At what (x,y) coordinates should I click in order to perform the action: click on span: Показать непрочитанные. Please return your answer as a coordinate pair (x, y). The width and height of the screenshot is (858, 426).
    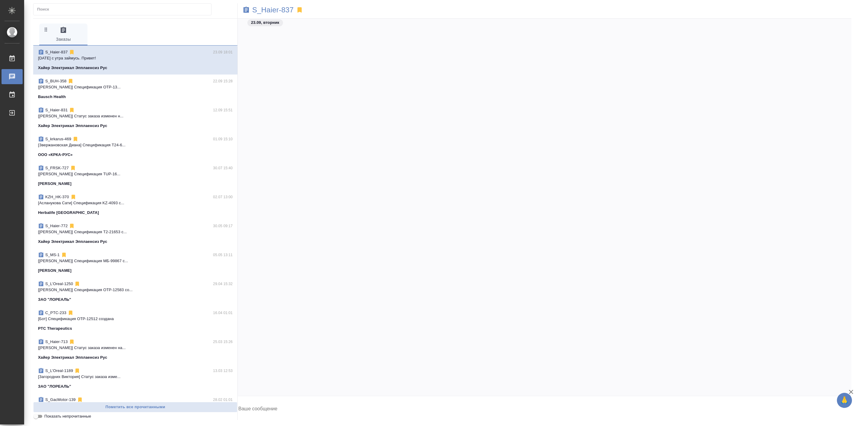
    Looking at the image, I should click on (68, 416).